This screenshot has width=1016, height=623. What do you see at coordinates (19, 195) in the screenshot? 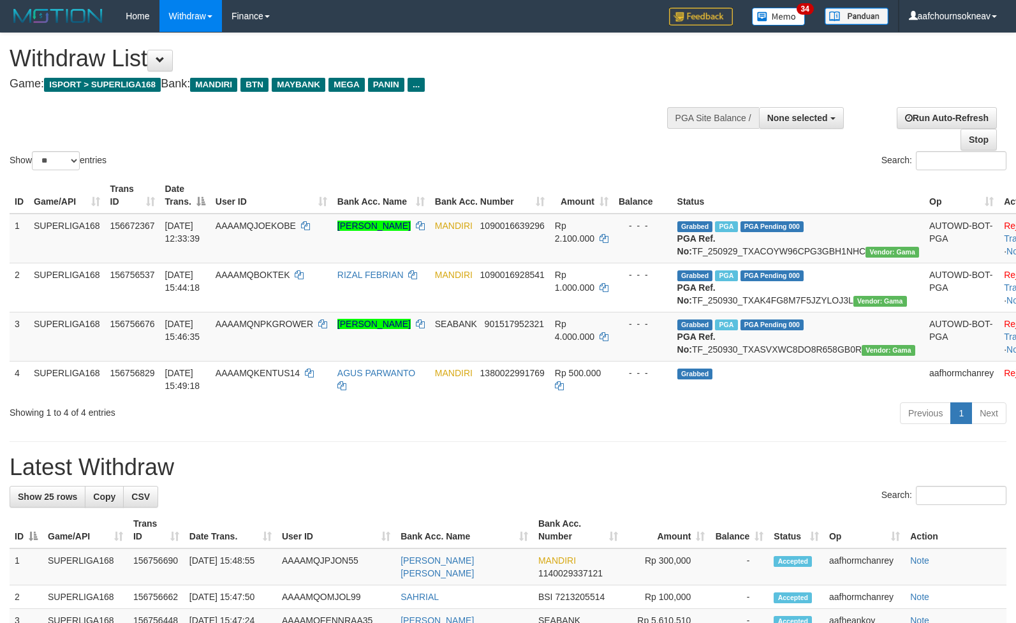
I see `th: ID` at bounding box center [19, 195].